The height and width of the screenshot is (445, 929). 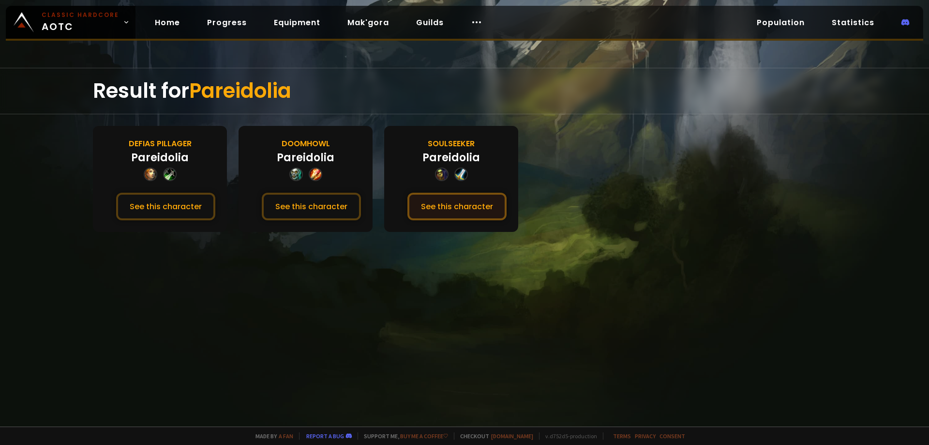 What do you see at coordinates (240, 90) in the screenshot?
I see `span: Pareidolia` at bounding box center [240, 90].